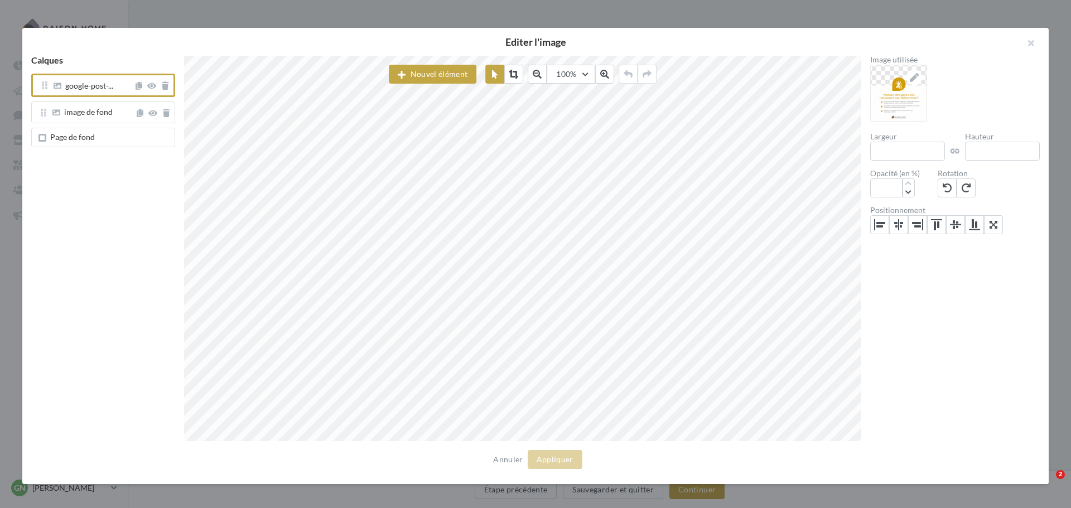  I want to click on h2: Editer l'image, so click(536, 42).